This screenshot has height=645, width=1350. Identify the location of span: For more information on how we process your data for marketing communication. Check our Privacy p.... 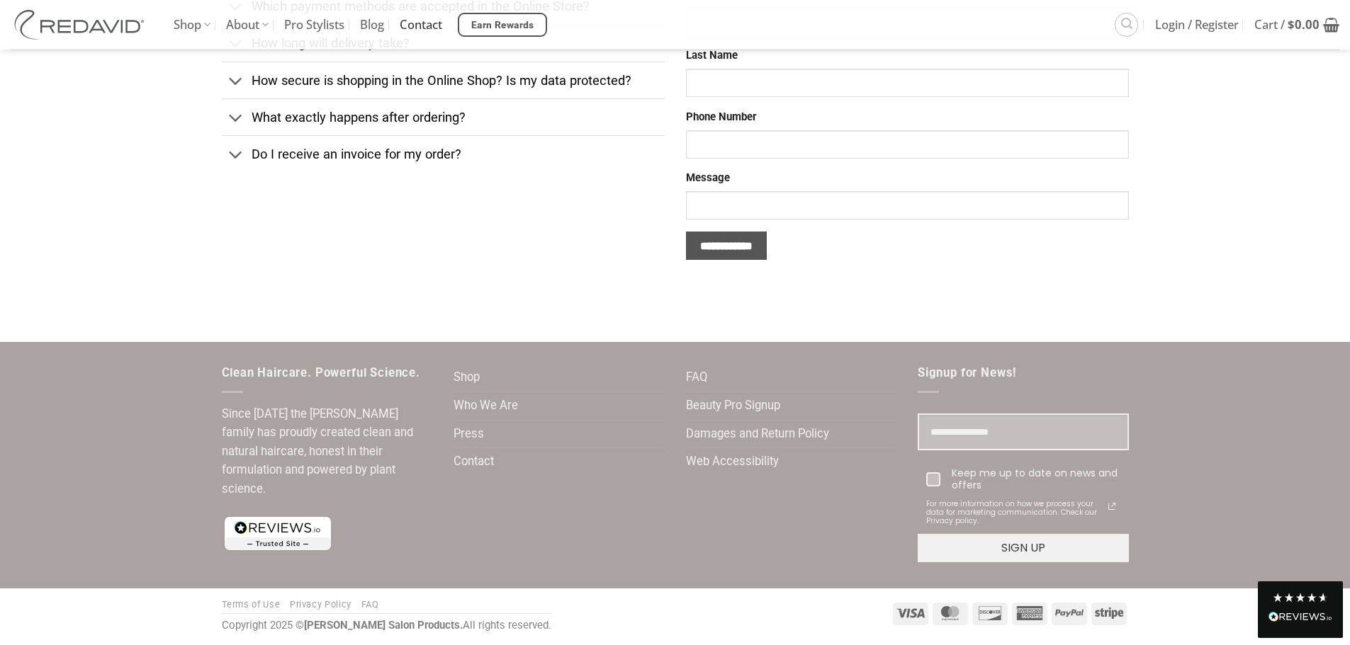
(1014, 513).